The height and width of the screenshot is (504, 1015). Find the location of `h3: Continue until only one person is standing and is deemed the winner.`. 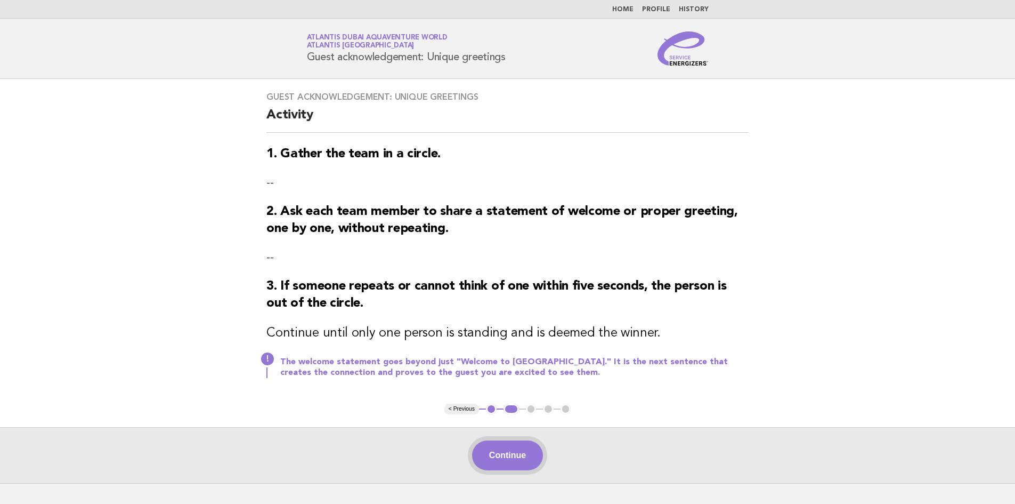

h3: Continue until only one person is standing and is deemed the winner. is located at coordinates (507, 333).